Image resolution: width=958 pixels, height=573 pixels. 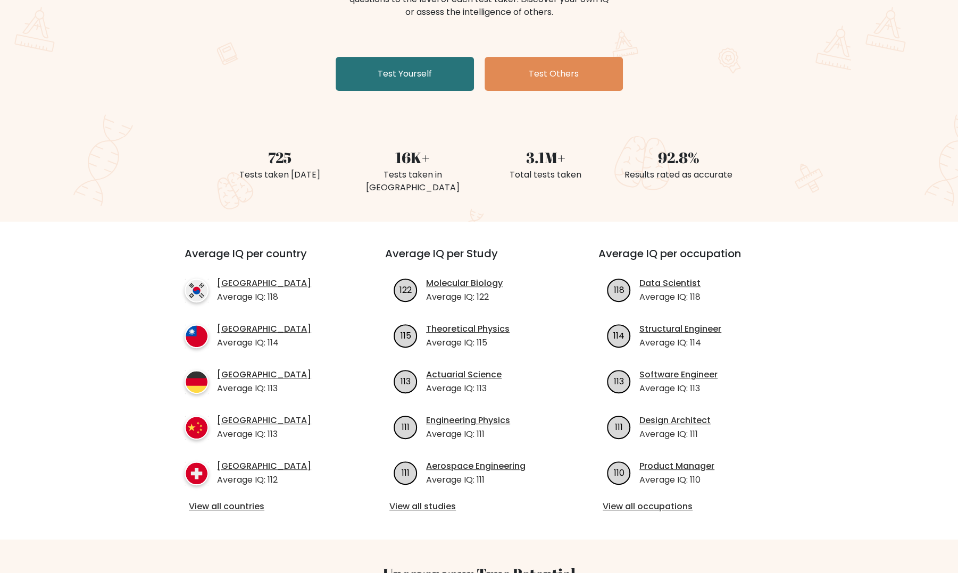 What do you see at coordinates (264, 480) in the screenshot?
I see `p: Average IQ: 112` at bounding box center [264, 480].